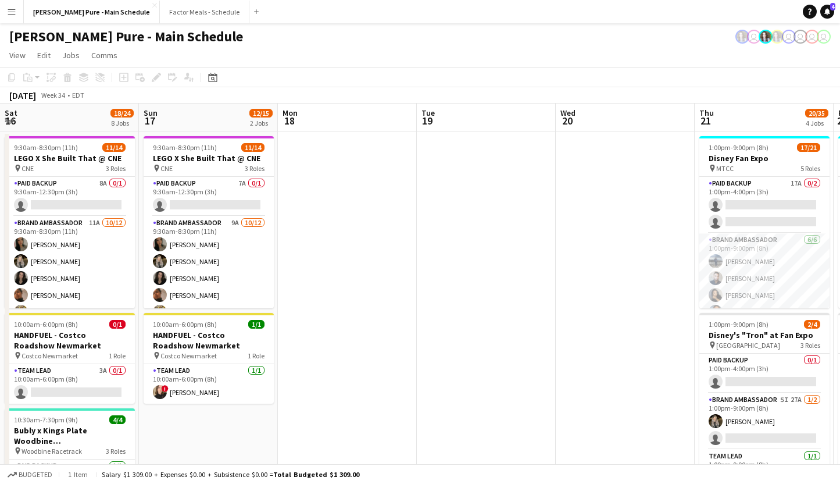  Describe the element at coordinates (149, 120) in the screenshot. I see `span: 17` at that location.